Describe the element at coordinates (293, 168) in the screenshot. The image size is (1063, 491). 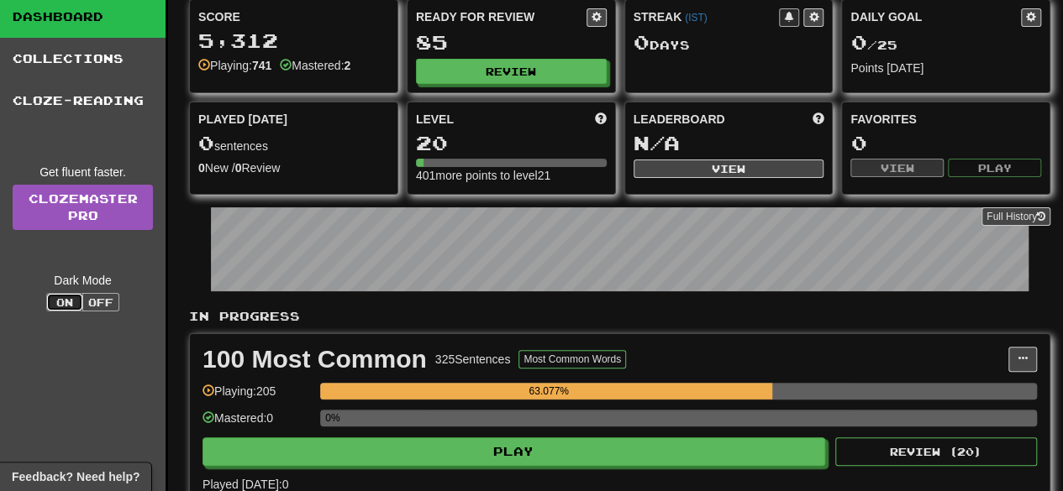
I see `div: New / Review` at that location.